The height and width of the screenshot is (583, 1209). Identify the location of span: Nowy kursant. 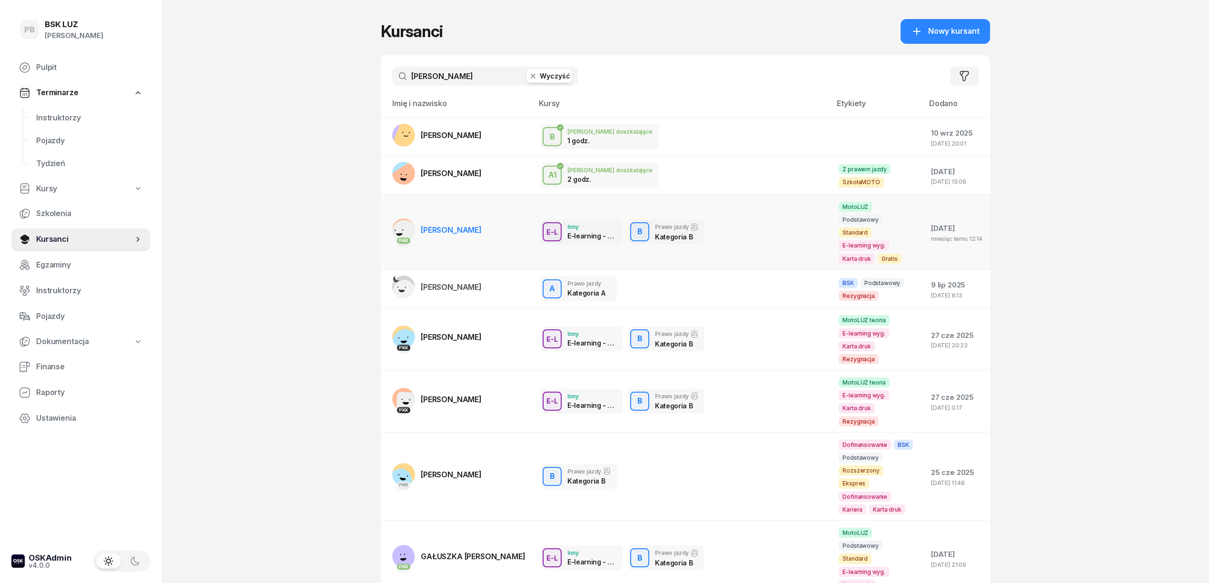
(954, 31).